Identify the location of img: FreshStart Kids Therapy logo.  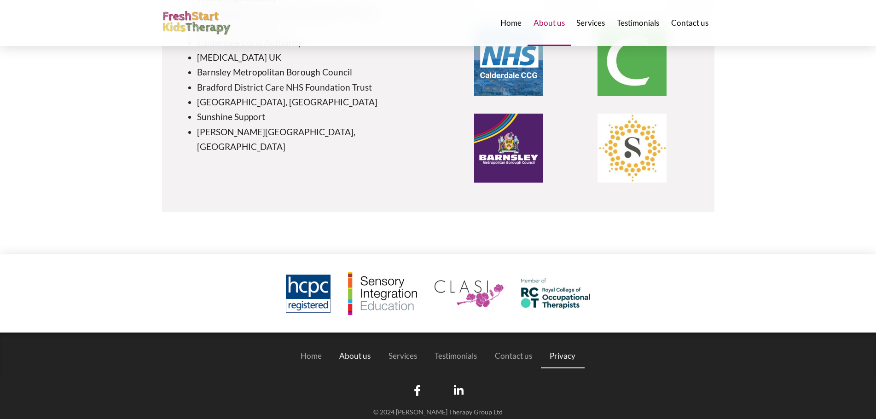
(196, 23).